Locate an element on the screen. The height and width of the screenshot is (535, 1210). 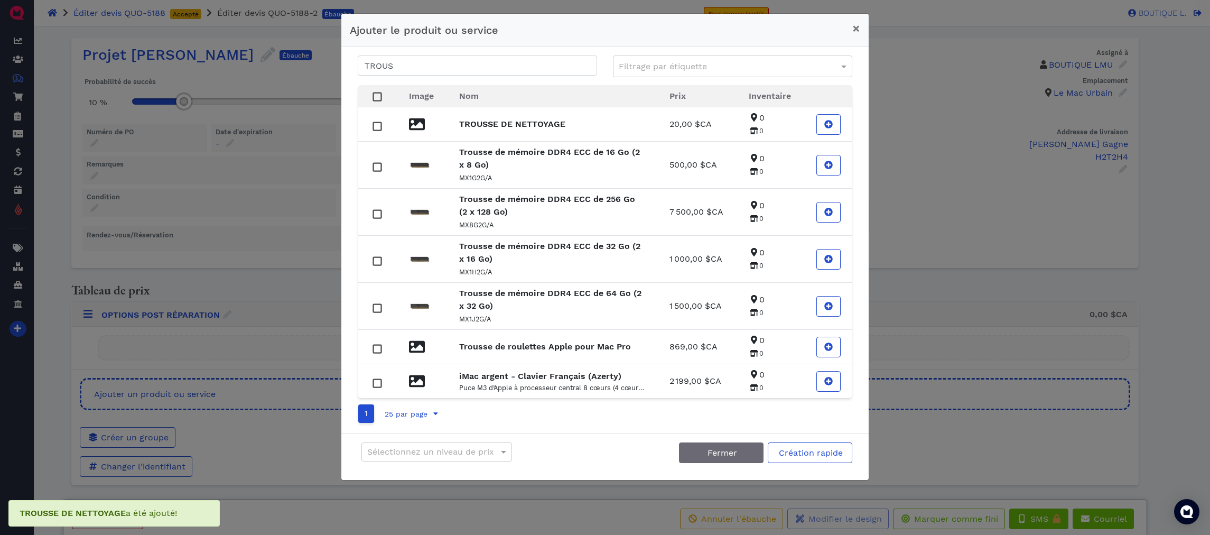
span: 25 par page is located at coordinates (405, 414).